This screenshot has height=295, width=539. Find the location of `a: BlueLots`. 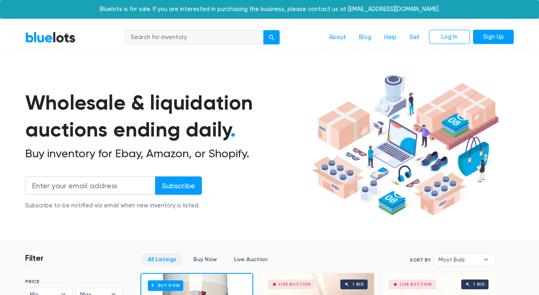

a: BlueLots is located at coordinates (50, 37).